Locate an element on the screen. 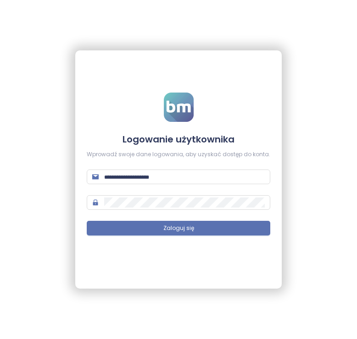 The image size is (357, 339). h4: Logowanie użytkownika is located at coordinates (178, 139).